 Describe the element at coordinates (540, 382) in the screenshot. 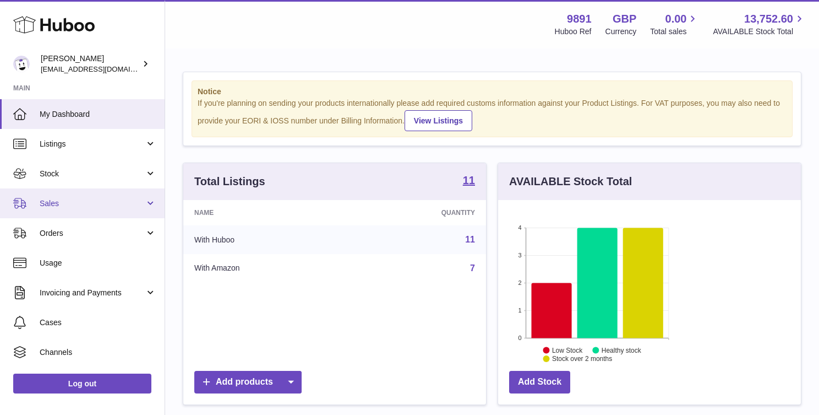

I see `a: Add Stock` at that location.